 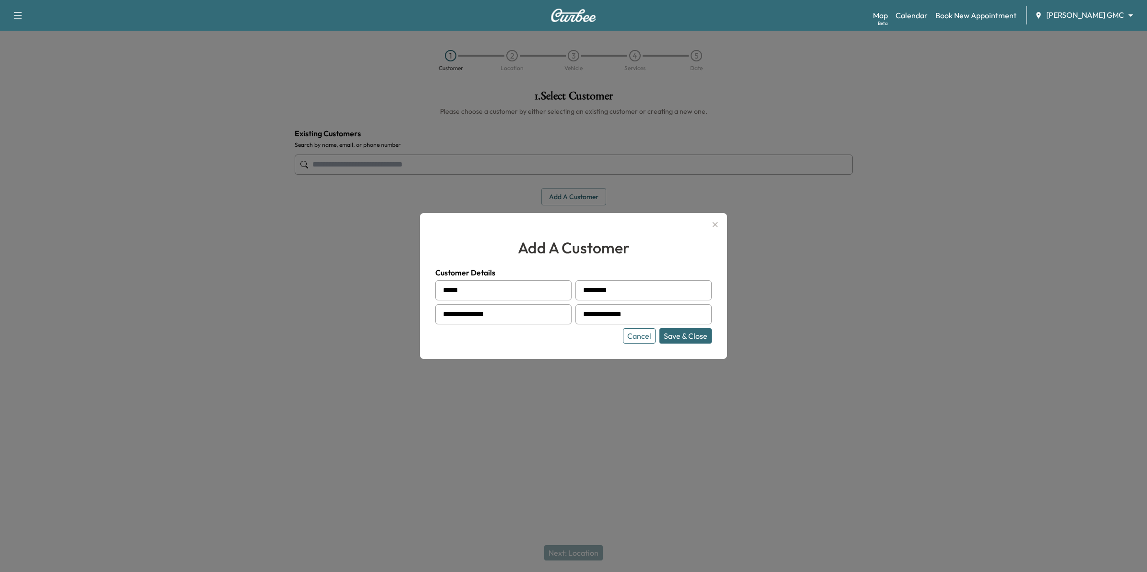 What do you see at coordinates (911, 15) in the screenshot?
I see `a: Calendar` at bounding box center [911, 15].